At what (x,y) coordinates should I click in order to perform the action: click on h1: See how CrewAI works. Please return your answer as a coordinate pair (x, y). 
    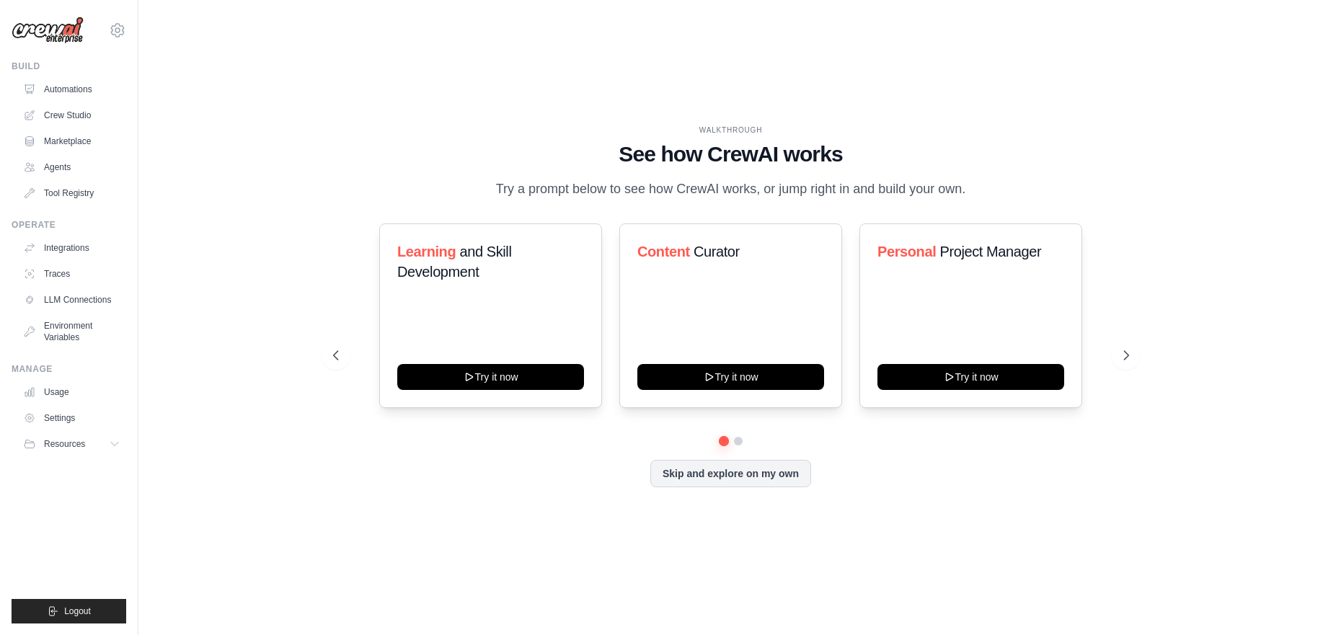
    Looking at the image, I should click on (731, 154).